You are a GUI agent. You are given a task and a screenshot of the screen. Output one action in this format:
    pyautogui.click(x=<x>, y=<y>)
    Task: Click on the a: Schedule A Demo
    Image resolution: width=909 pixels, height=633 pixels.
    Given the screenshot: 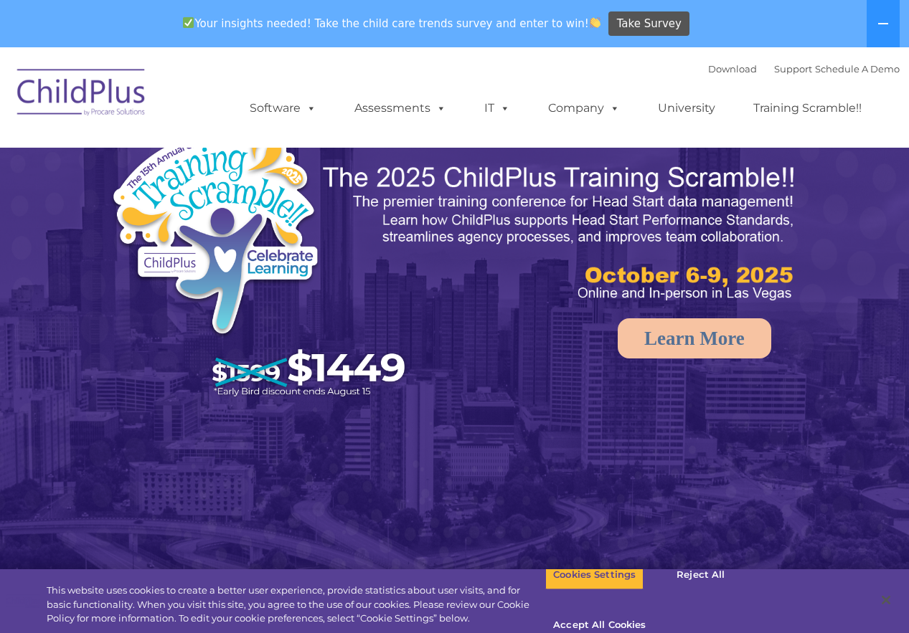 What is the action you would take?
    pyautogui.click(x=857, y=69)
    